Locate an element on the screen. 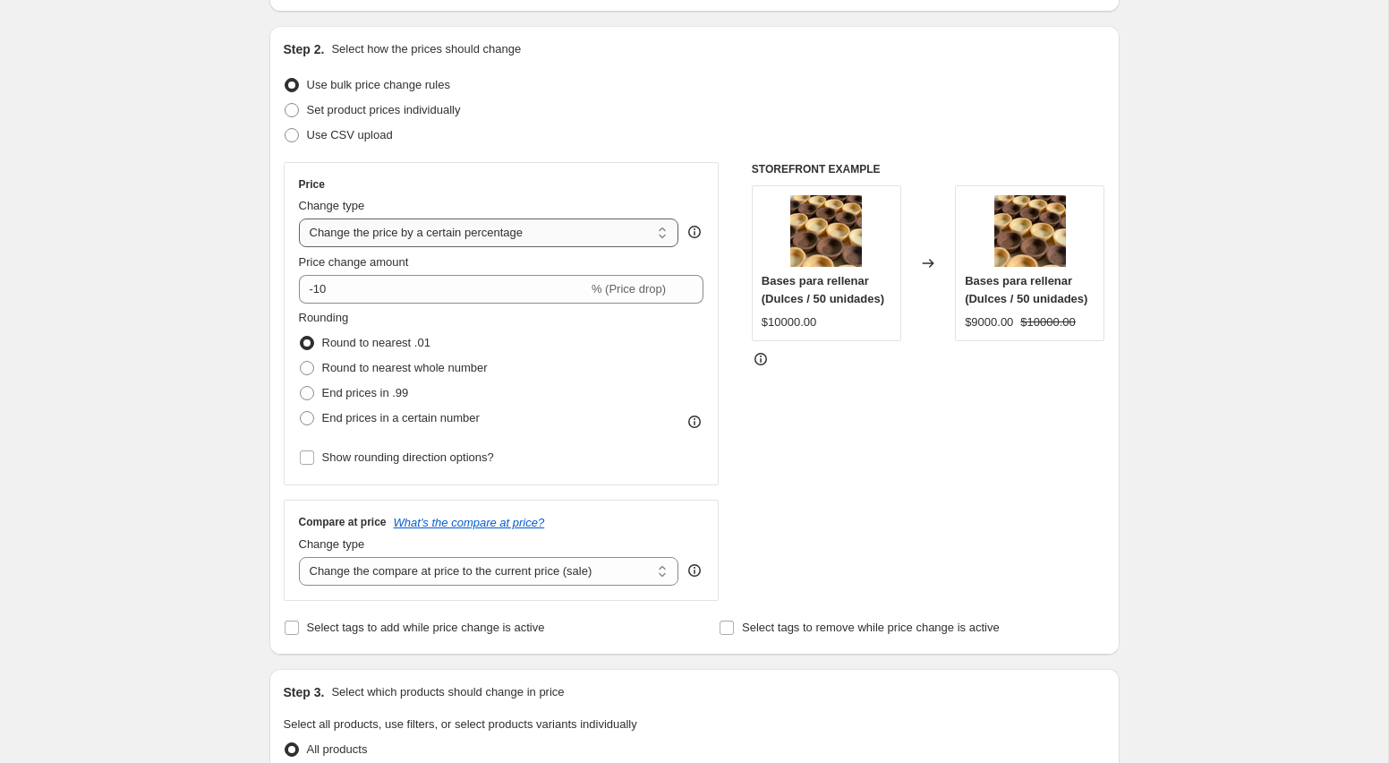  span: % (Price drop) is located at coordinates (628, 288).